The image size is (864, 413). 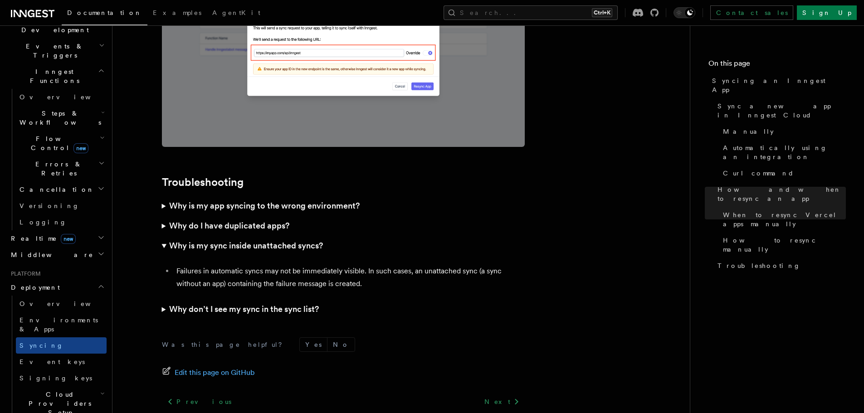 I want to click on summary: Why is my app syncing to the wrong environment?, so click(x=343, y=206).